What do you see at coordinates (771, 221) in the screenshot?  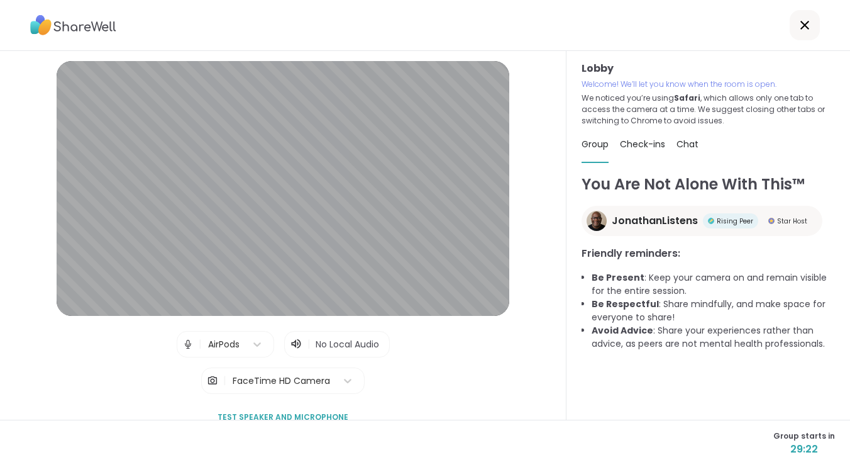 I see `img: Star Host` at bounding box center [771, 221].